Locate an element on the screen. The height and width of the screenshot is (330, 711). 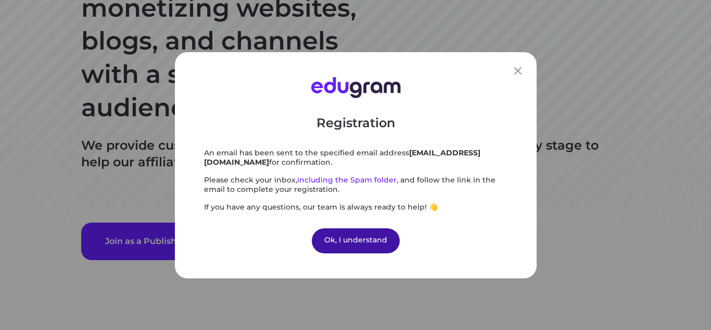
div: Registration is located at coordinates (356, 122).